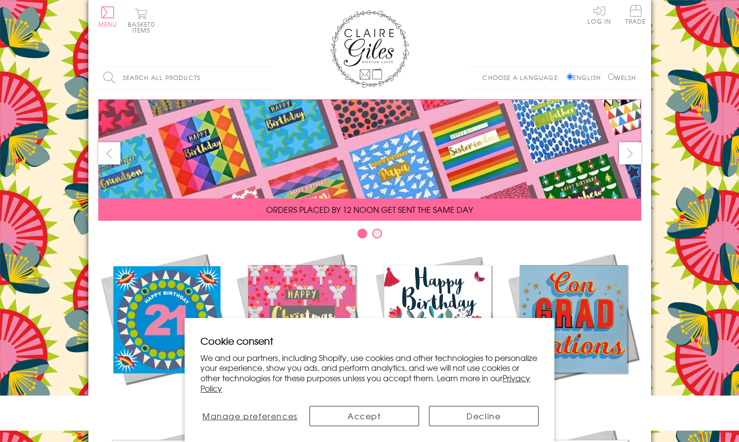 The width and height of the screenshot is (739, 442). Describe the element at coordinates (570, 76) in the screenshot. I see `input: English` at that location.